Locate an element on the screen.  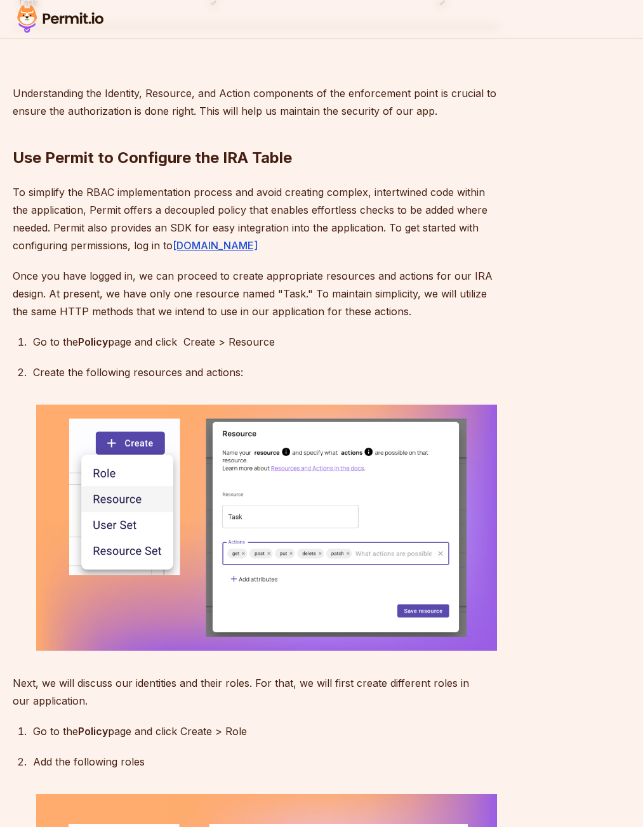
p: Go to the page and click Create > Role is located at coordinates (267, 732).